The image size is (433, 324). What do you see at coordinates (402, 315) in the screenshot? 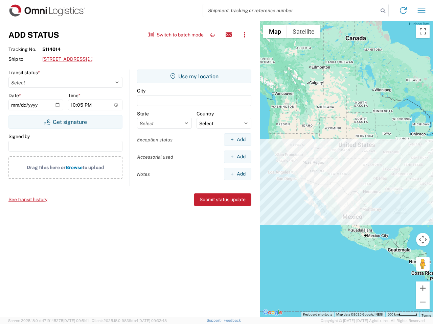
I see `button: Map Scale: 500 km per 51 pixels` at bounding box center [402, 315].